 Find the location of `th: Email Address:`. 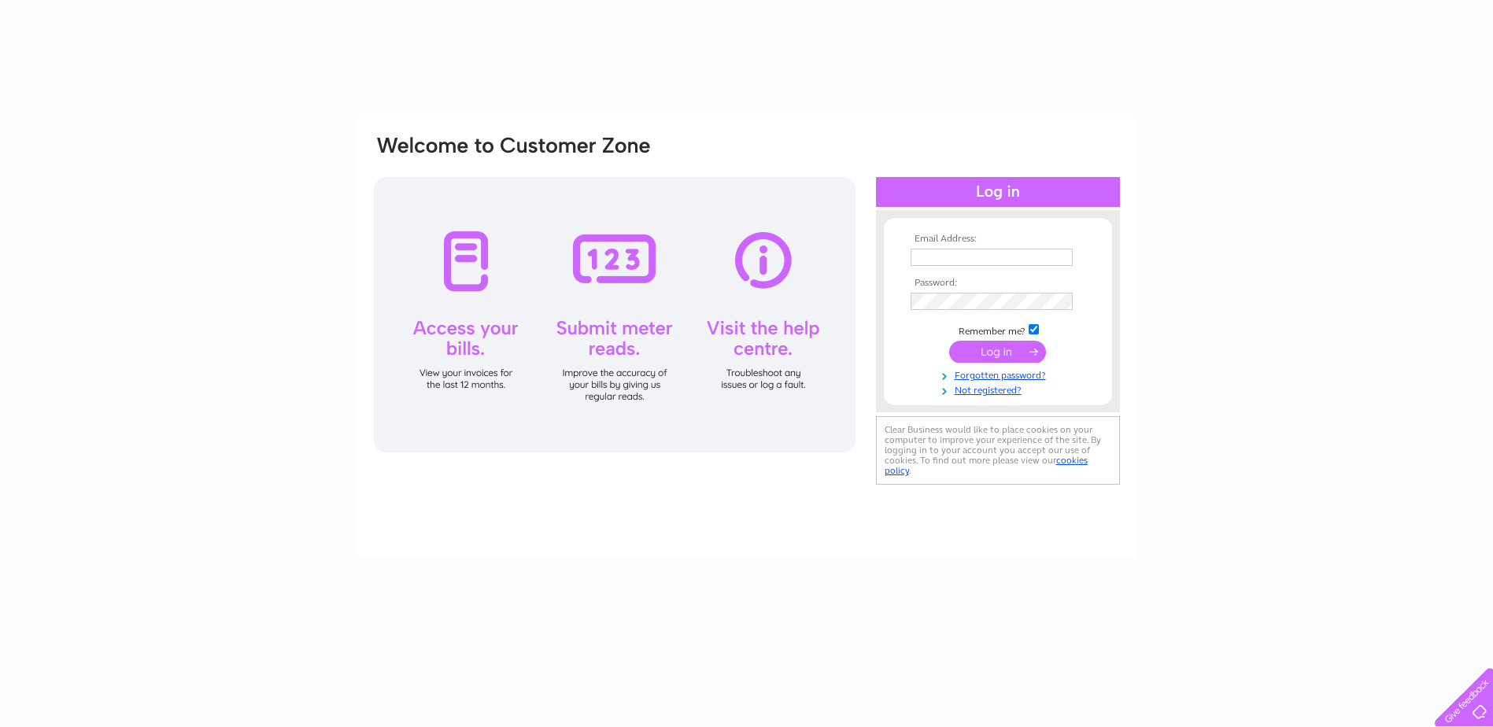

th: Email Address: is located at coordinates (998, 239).